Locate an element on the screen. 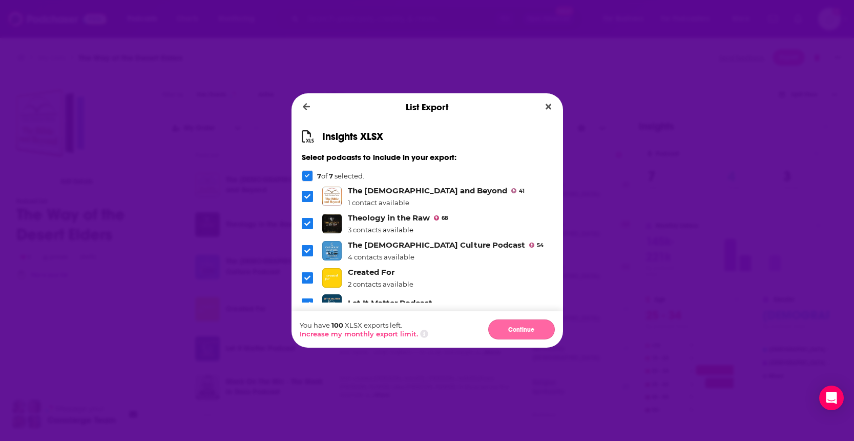 This screenshot has width=854, height=441. img: Created For is located at coordinates (332, 278).